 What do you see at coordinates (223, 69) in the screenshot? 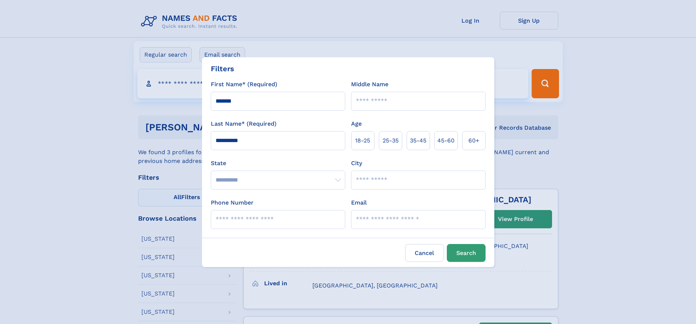
I see `div: Filters` at bounding box center [223, 69].